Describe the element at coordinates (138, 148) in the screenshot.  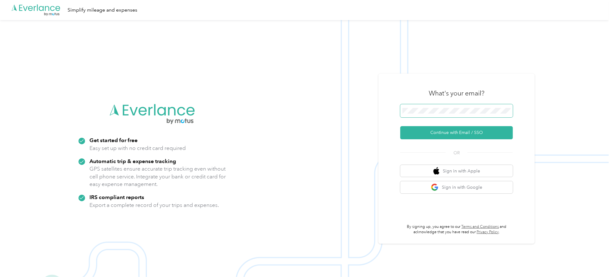
I see `p: Easy set up with no credit card required` at that location.